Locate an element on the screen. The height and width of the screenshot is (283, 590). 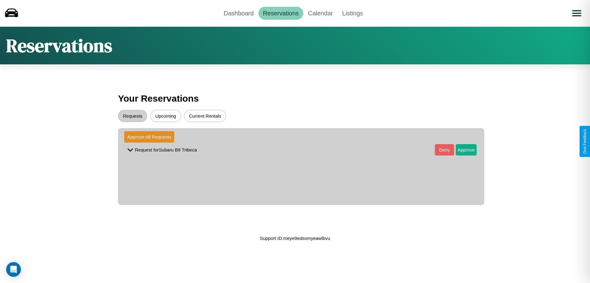
button: Deny is located at coordinates (445, 149).